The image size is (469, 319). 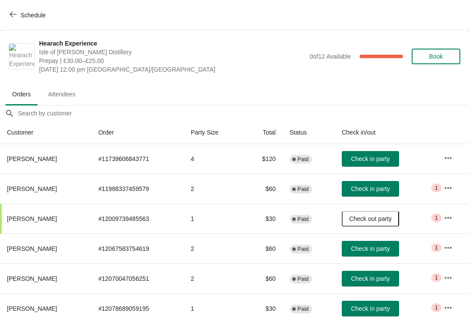 What do you see at coordinates (213, 132) in the screenshot?
I see `th: Party Size` at bounding box center [213, 132].